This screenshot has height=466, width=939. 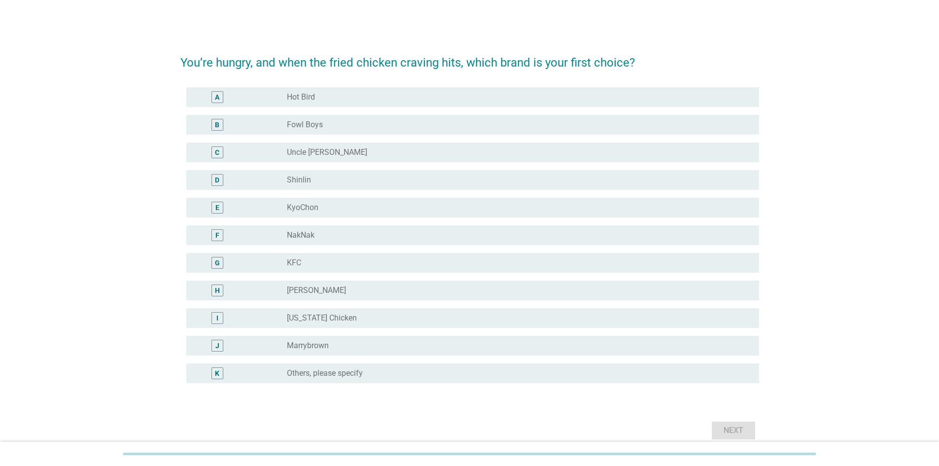 I want to click on div: E, so click(x=217, y=207).